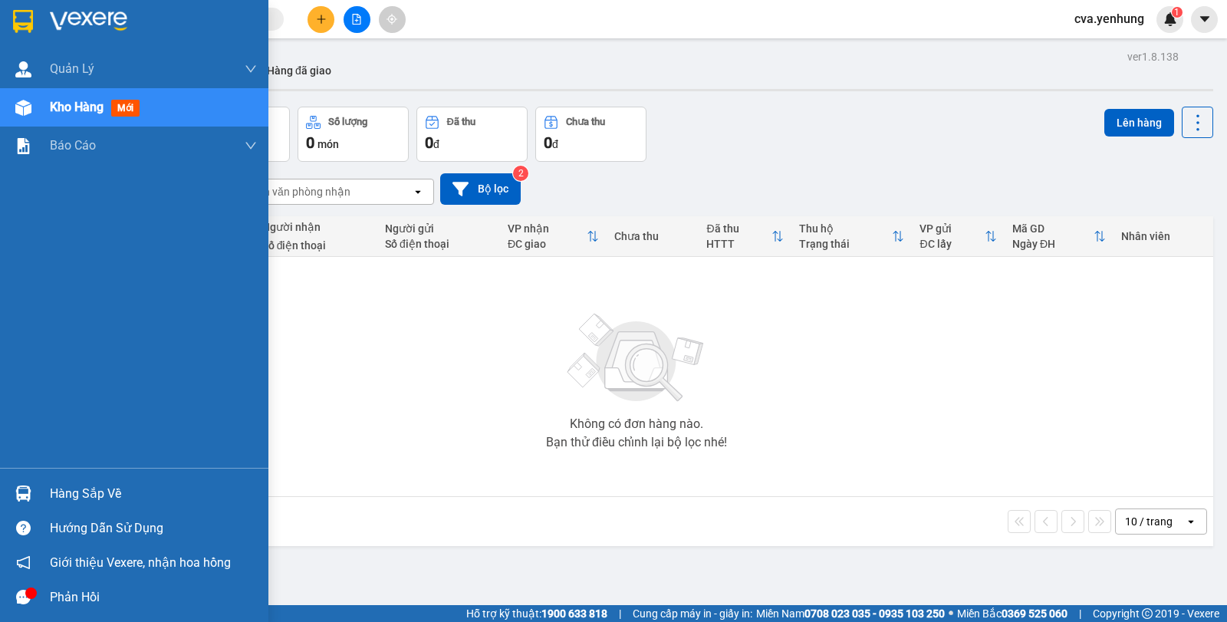  Describe the element at coordinates (392, 19) in the screenshot. I see `button: aim` at that location.